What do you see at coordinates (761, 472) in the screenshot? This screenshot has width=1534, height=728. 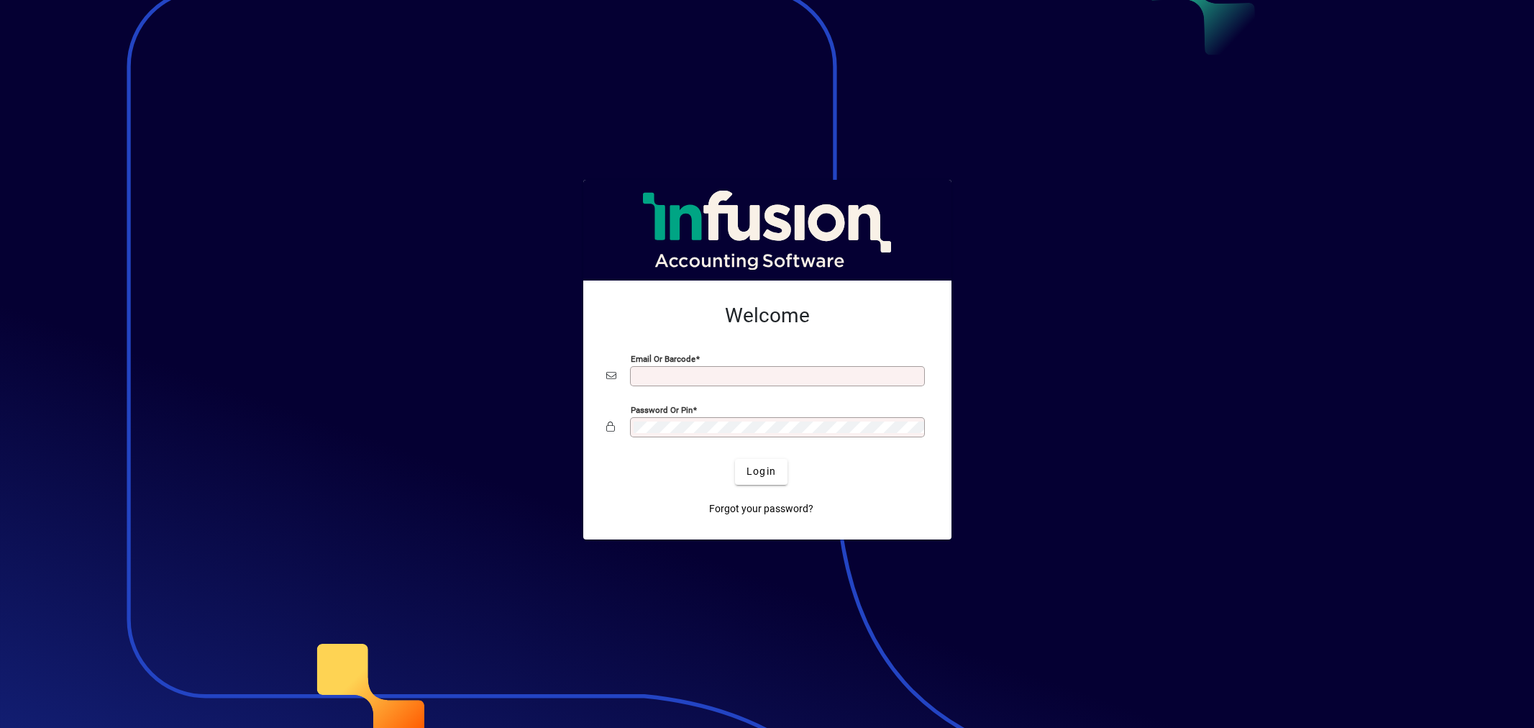 I see `button: Login` at bounding box center [761, 472].